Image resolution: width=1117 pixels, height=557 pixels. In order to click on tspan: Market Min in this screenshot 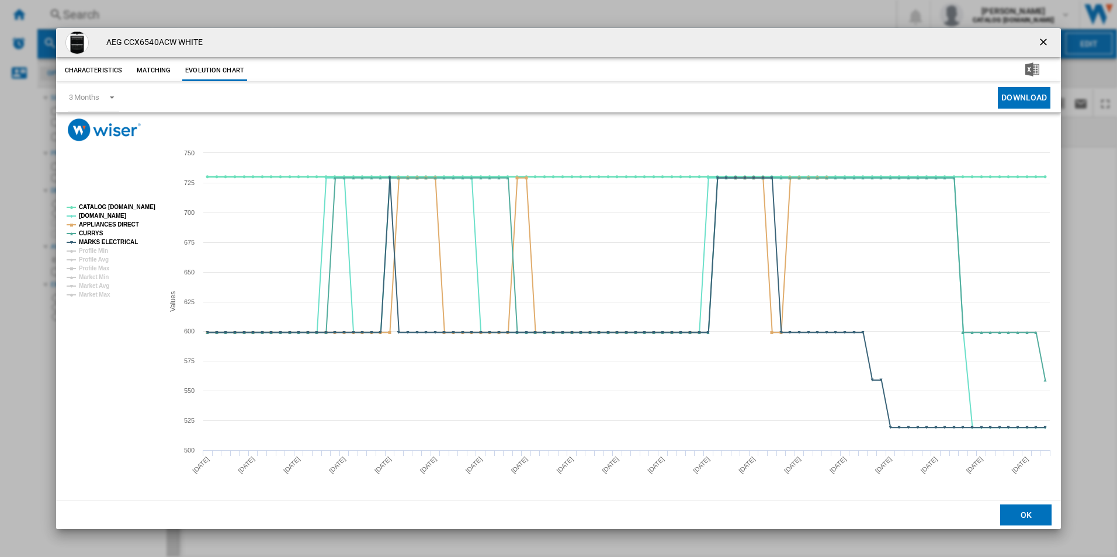, I will do `click(93, 277)`.